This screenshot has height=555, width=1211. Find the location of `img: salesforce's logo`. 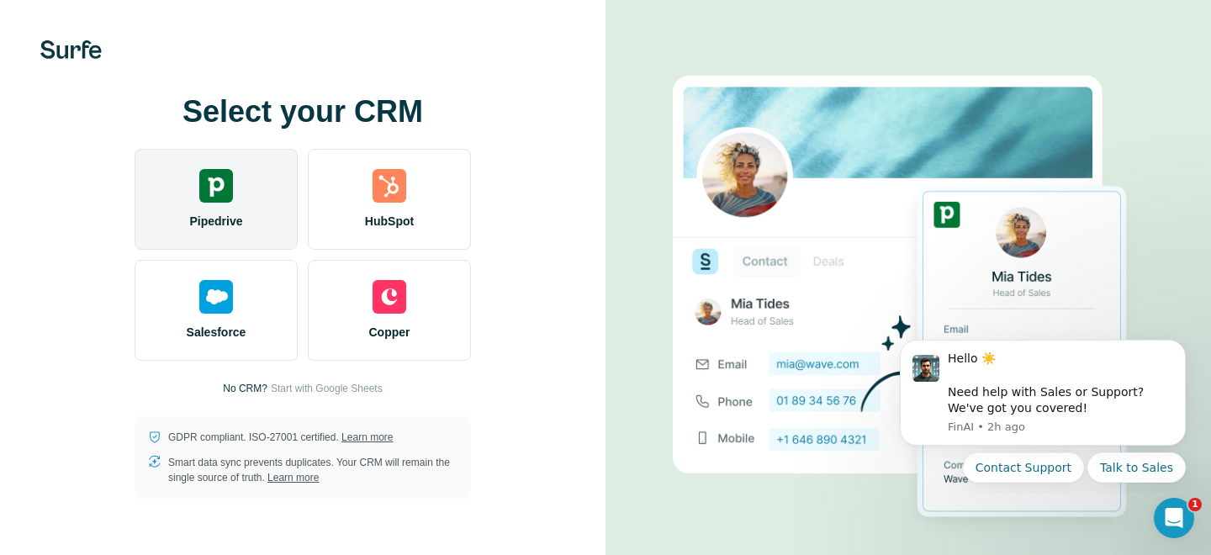

img: salesforce's logo is located at coordinates (216, 297).